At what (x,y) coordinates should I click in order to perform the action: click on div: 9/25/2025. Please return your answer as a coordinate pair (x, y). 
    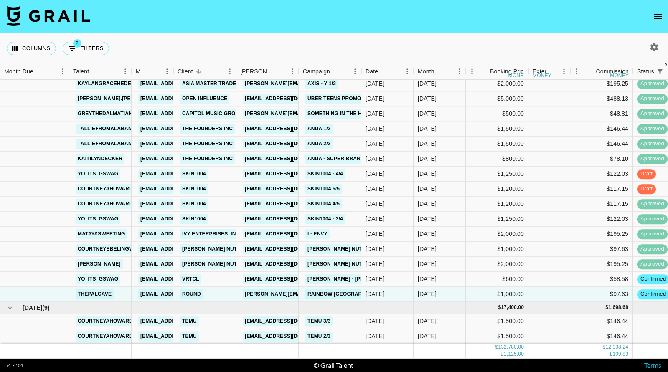
    Looking at the image, I should click on (375, 294).